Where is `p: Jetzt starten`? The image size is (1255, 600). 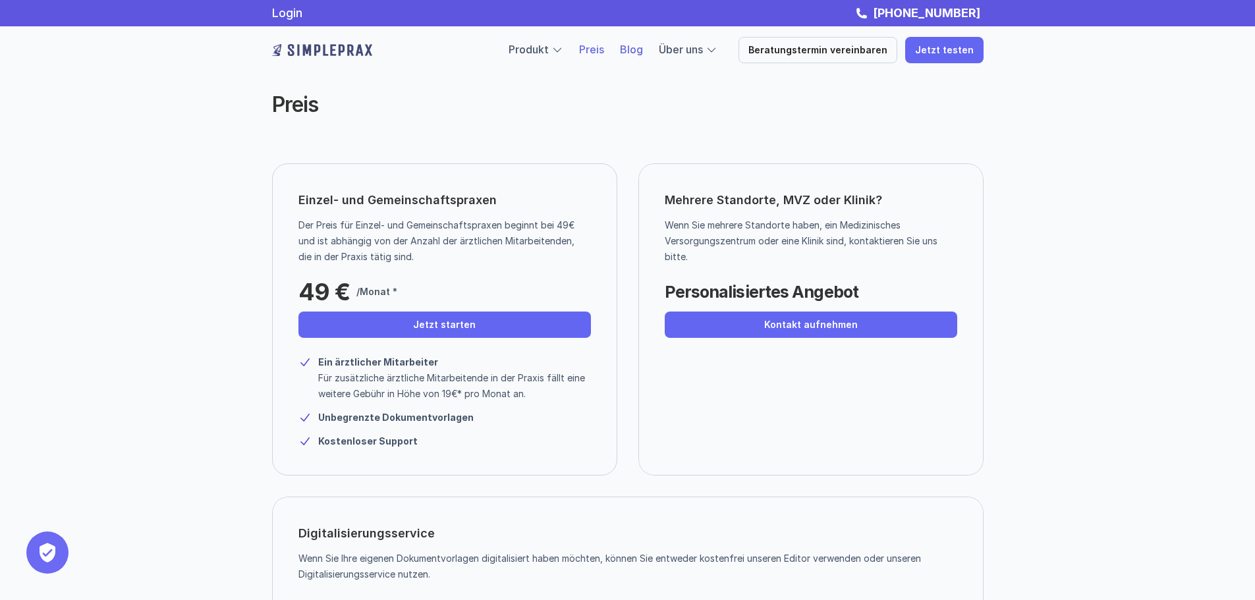 p: Jetzt starten is located at coordinates (444, 325).